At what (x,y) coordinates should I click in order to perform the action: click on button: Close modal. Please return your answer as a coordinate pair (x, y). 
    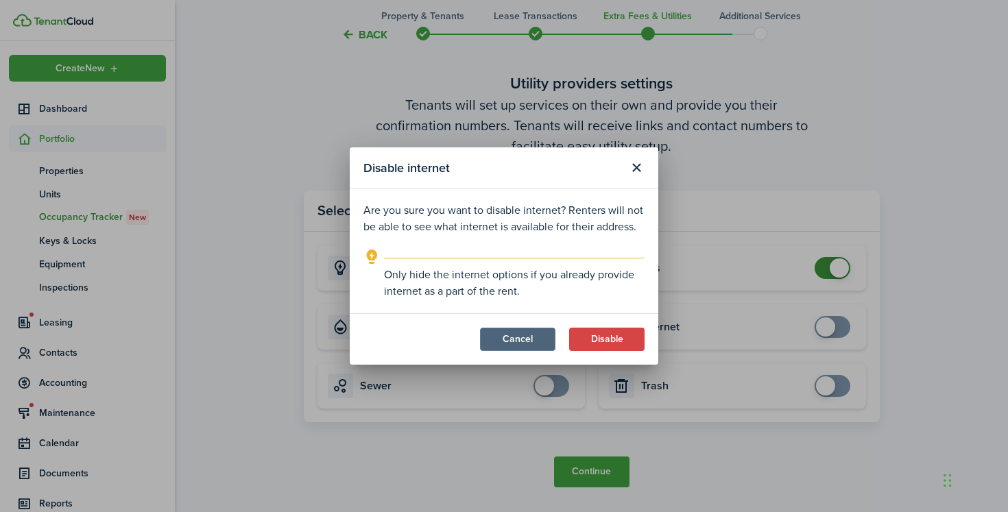
    Looking at the image, I should click on (636, 168).